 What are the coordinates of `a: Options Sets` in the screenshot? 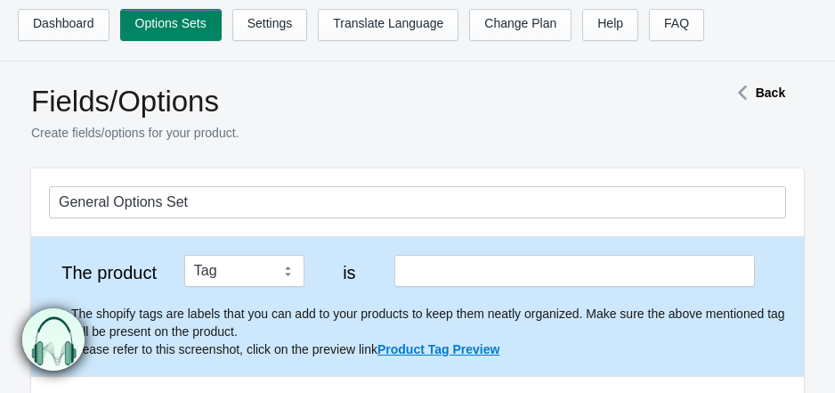 It's located at (171, 25).